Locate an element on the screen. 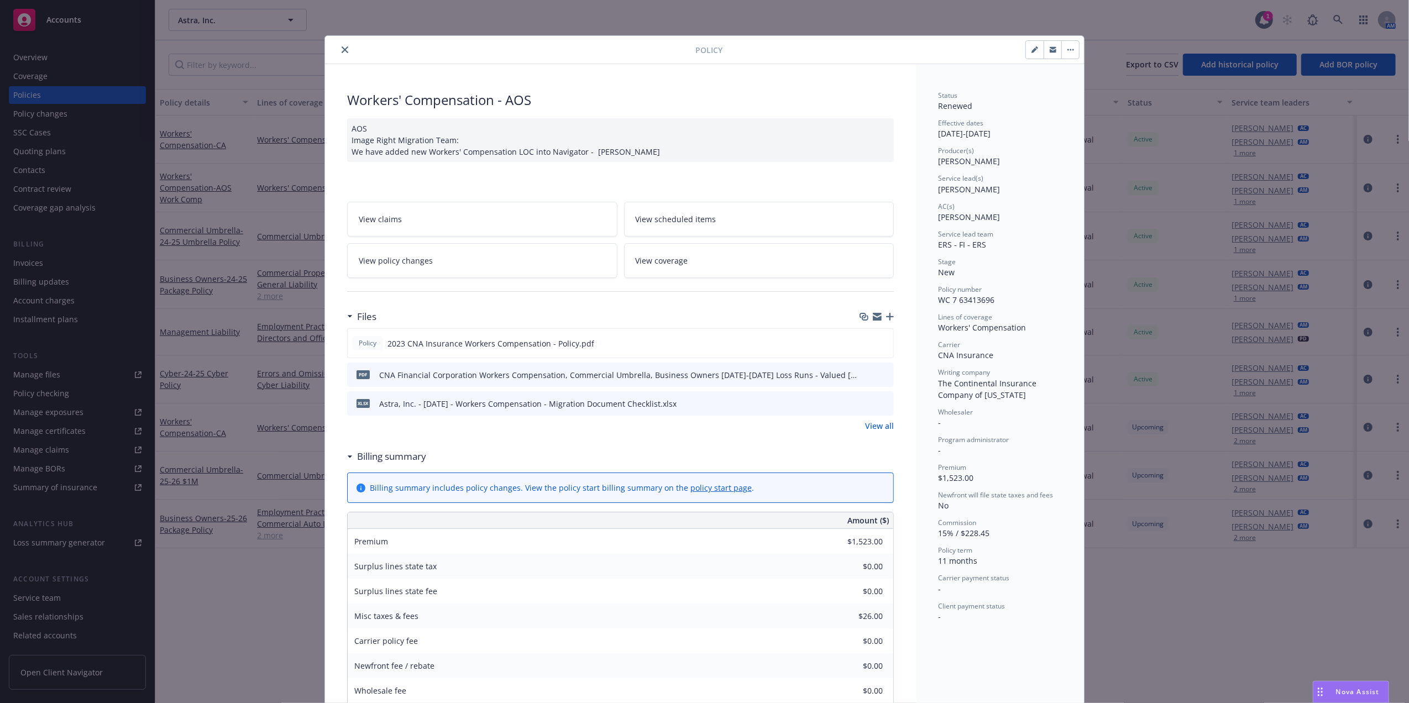 This screenshot has width=1409, height=703. div: Billing summary includes policy changes. View the policy start billing summary on the . is located at coordinates (562, 488).